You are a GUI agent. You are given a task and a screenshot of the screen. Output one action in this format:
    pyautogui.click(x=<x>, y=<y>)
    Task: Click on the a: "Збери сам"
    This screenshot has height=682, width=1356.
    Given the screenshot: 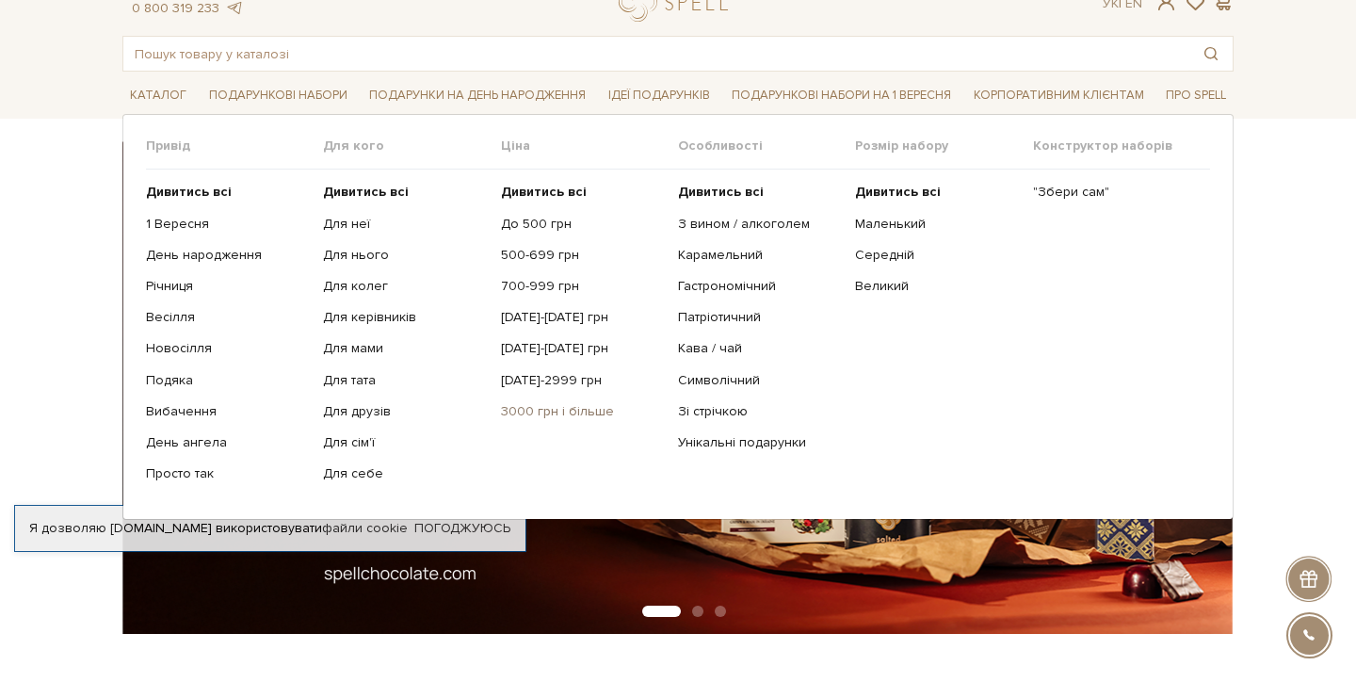 What is the action you would take?
    pyautogui.click(x=1114, y=192)
    